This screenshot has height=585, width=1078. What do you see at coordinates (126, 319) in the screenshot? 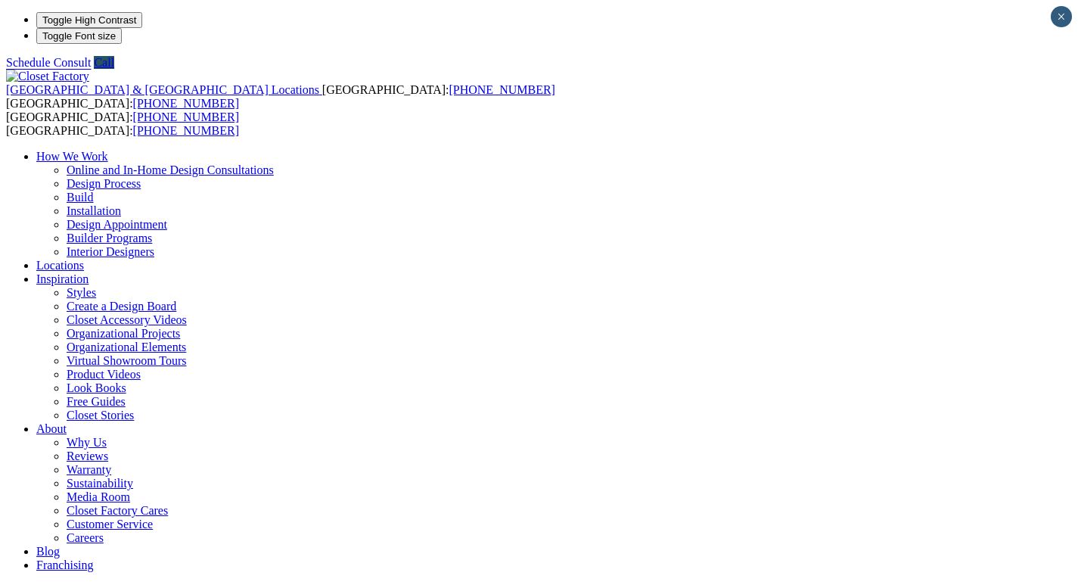
I see `a: Closet Accessory Videos` at bounding box center [126, 319].